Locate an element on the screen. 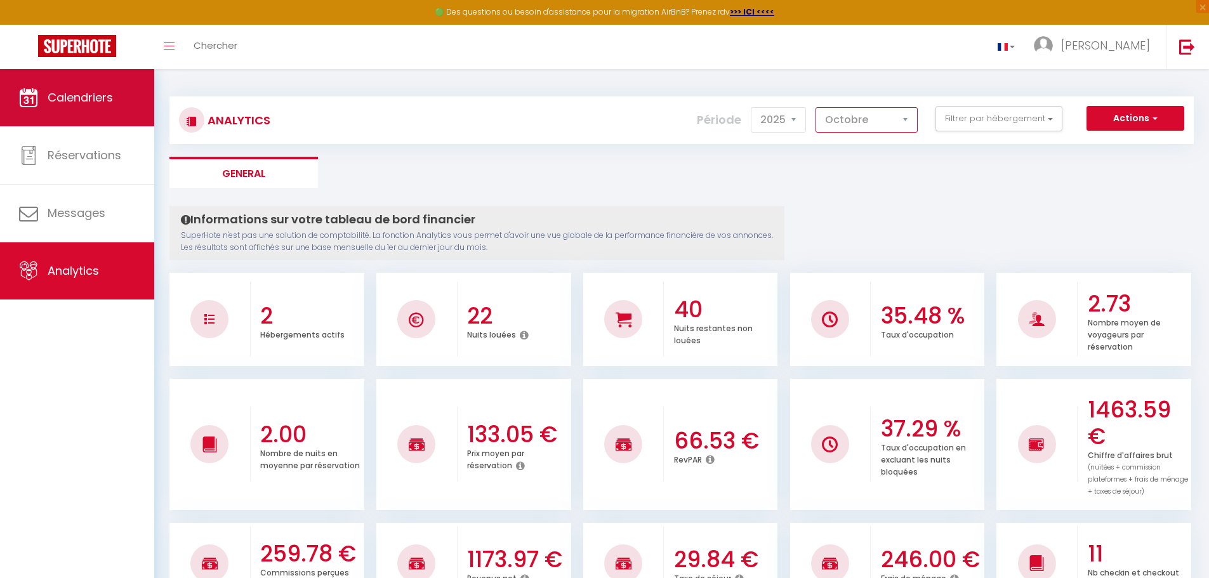 Image resolution: width=1209 pixels, height=578 pixels. h3: 246.00 € is located at coordinates (931, 560).